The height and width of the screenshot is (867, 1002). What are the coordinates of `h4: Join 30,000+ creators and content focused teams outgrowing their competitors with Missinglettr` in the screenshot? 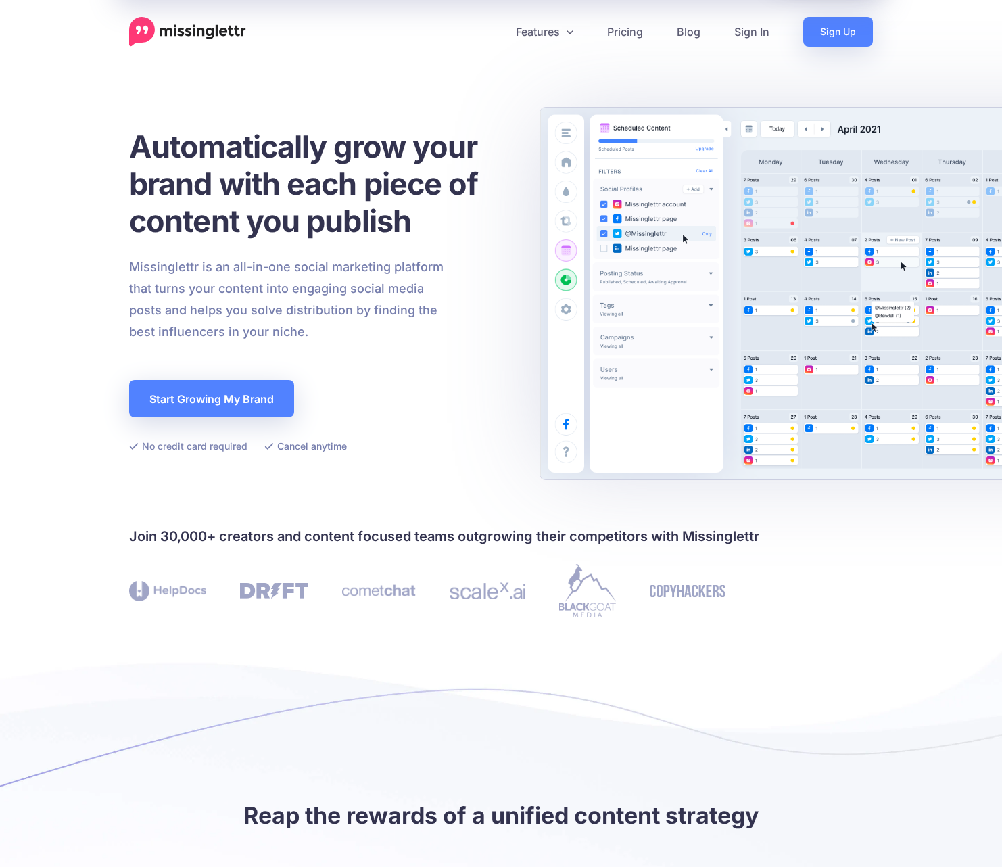 It's located at (501, 536).